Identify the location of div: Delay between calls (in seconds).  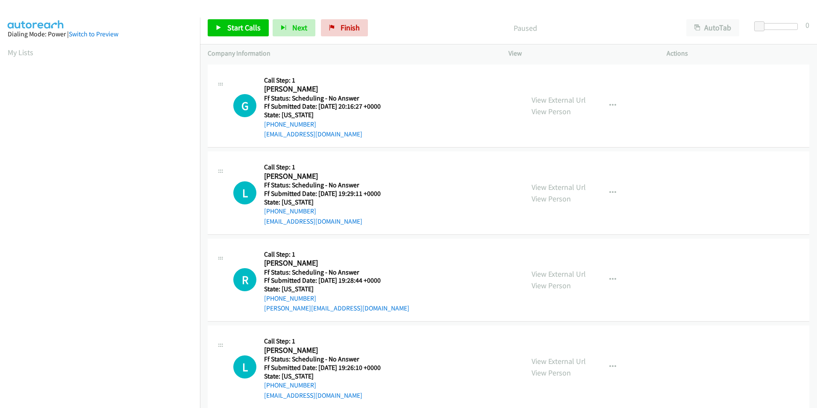
(778, 26).